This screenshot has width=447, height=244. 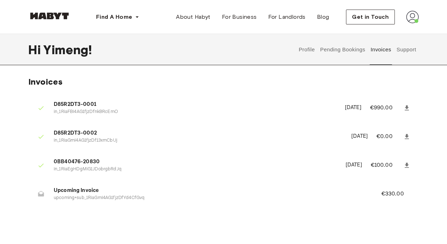 I want to click on p: in_1RiaFBI4AG1fjzDfnkBRcEmO, so click(x=195, y=112).